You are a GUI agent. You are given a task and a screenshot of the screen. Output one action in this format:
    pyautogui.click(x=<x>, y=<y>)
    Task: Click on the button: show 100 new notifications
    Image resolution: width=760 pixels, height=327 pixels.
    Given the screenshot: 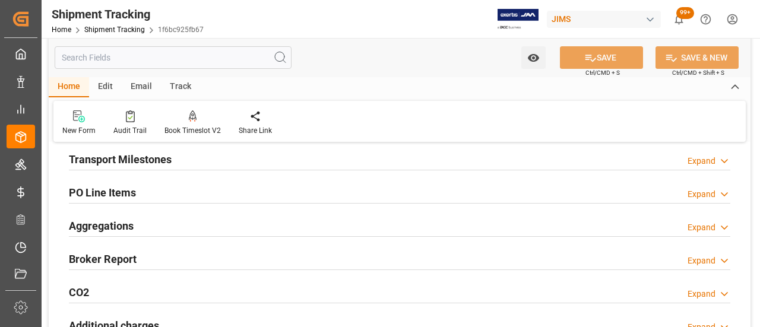 What is the action you would take?
    pyautogui.click(x=679, y=19)
    